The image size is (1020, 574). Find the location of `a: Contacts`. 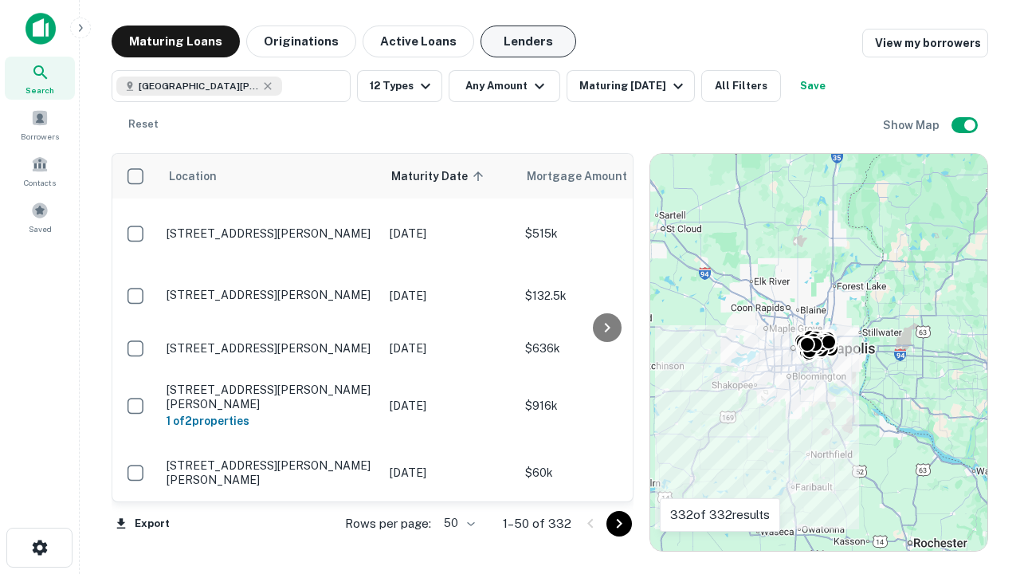

a: Contacts is located at coordinates (40, 171).